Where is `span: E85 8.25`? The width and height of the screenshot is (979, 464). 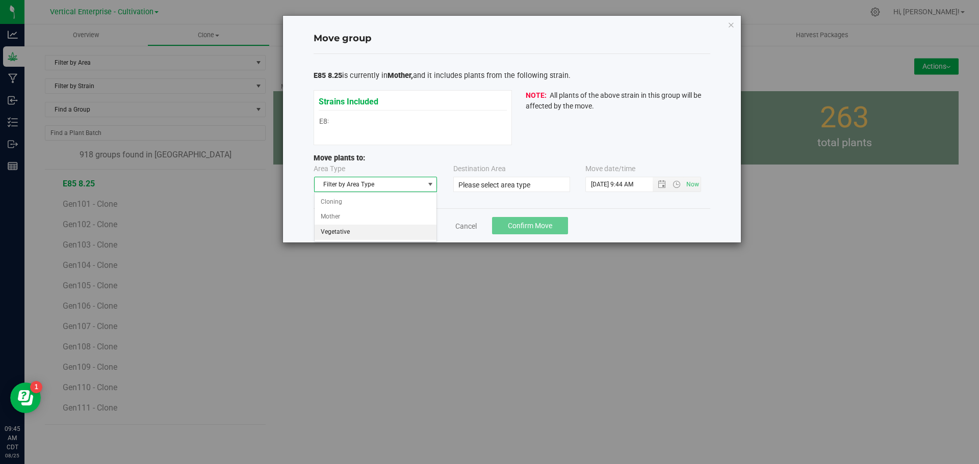
span: E85 8.25 is located at coordinates (328, 75).